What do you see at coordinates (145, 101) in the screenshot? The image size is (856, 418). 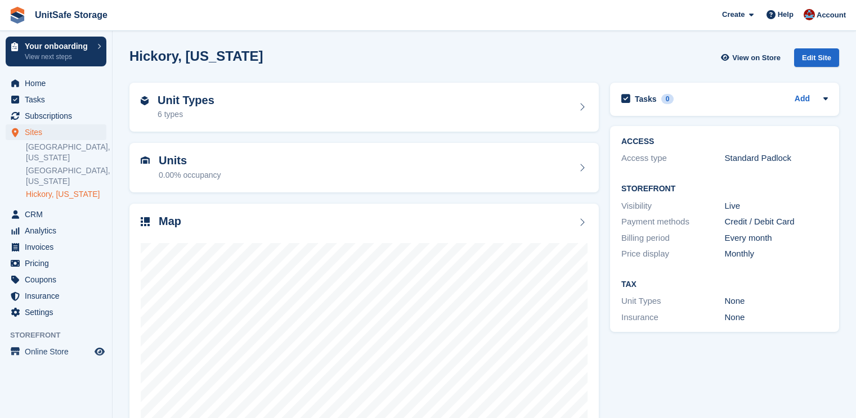 I see `img: unit-type-icn-2b2737a686de81e16bb02015468b77c625bbabd49415b5ef34ead5e3b44a266d.svg` at bounding box center [145, 101].